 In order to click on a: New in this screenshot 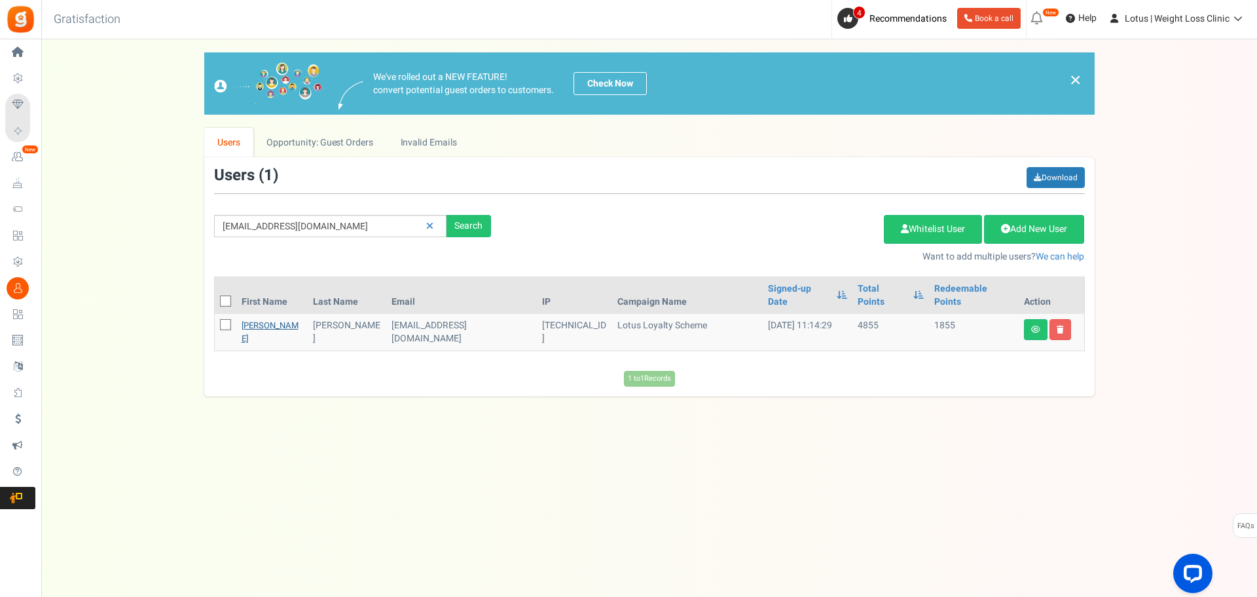, I will do `click(20, 157)`.